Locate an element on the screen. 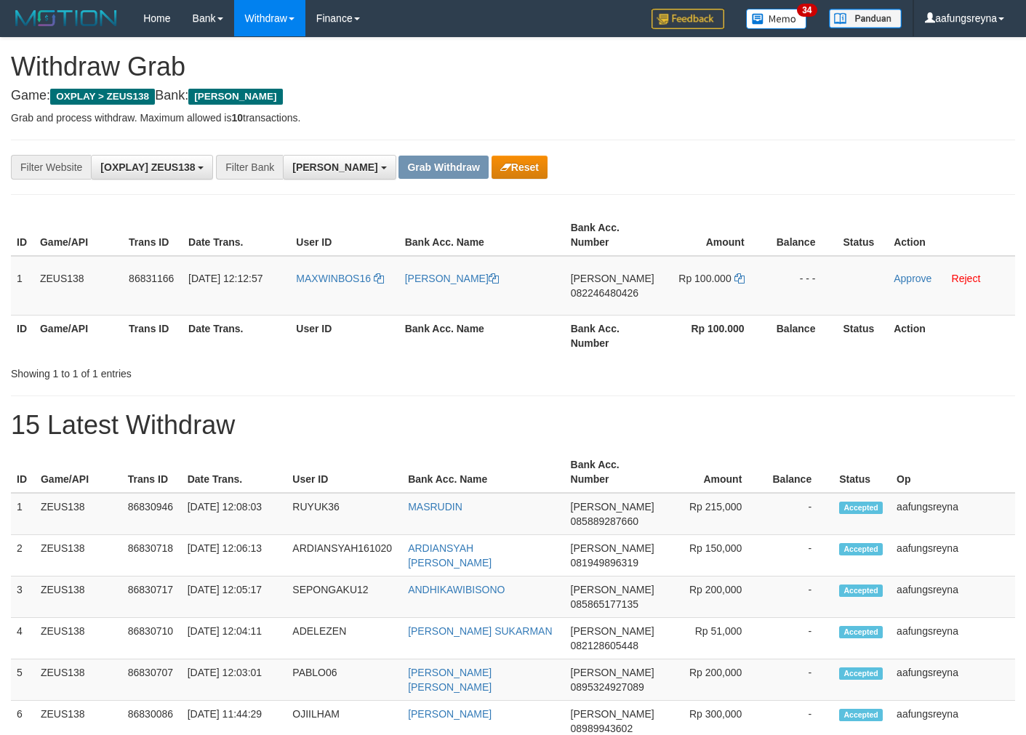 This screenshot has width=1026, height=735. a: Copy 100000 to clipboard is located at coordinates (740, 279).